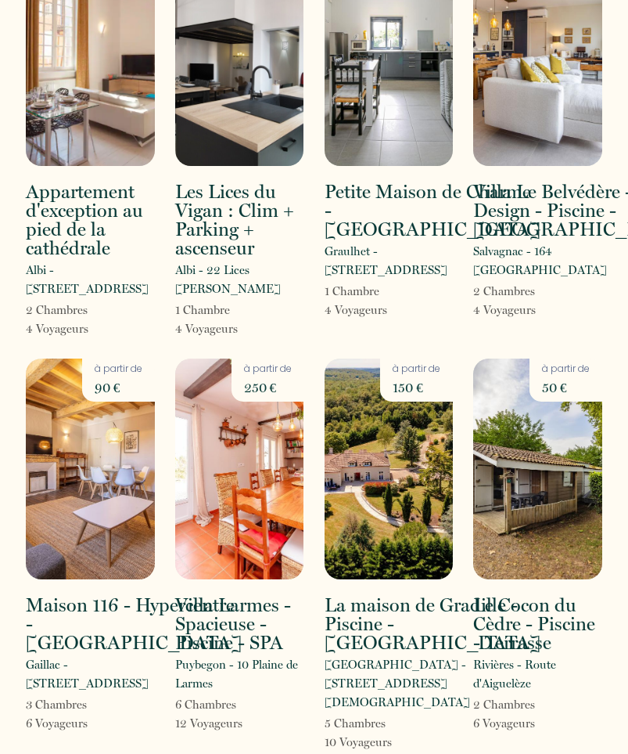 The image size is (628, 754). Describe the element at coordinates (358, 723) in the screenshot. I see `p: 5 Chambre` at that location.